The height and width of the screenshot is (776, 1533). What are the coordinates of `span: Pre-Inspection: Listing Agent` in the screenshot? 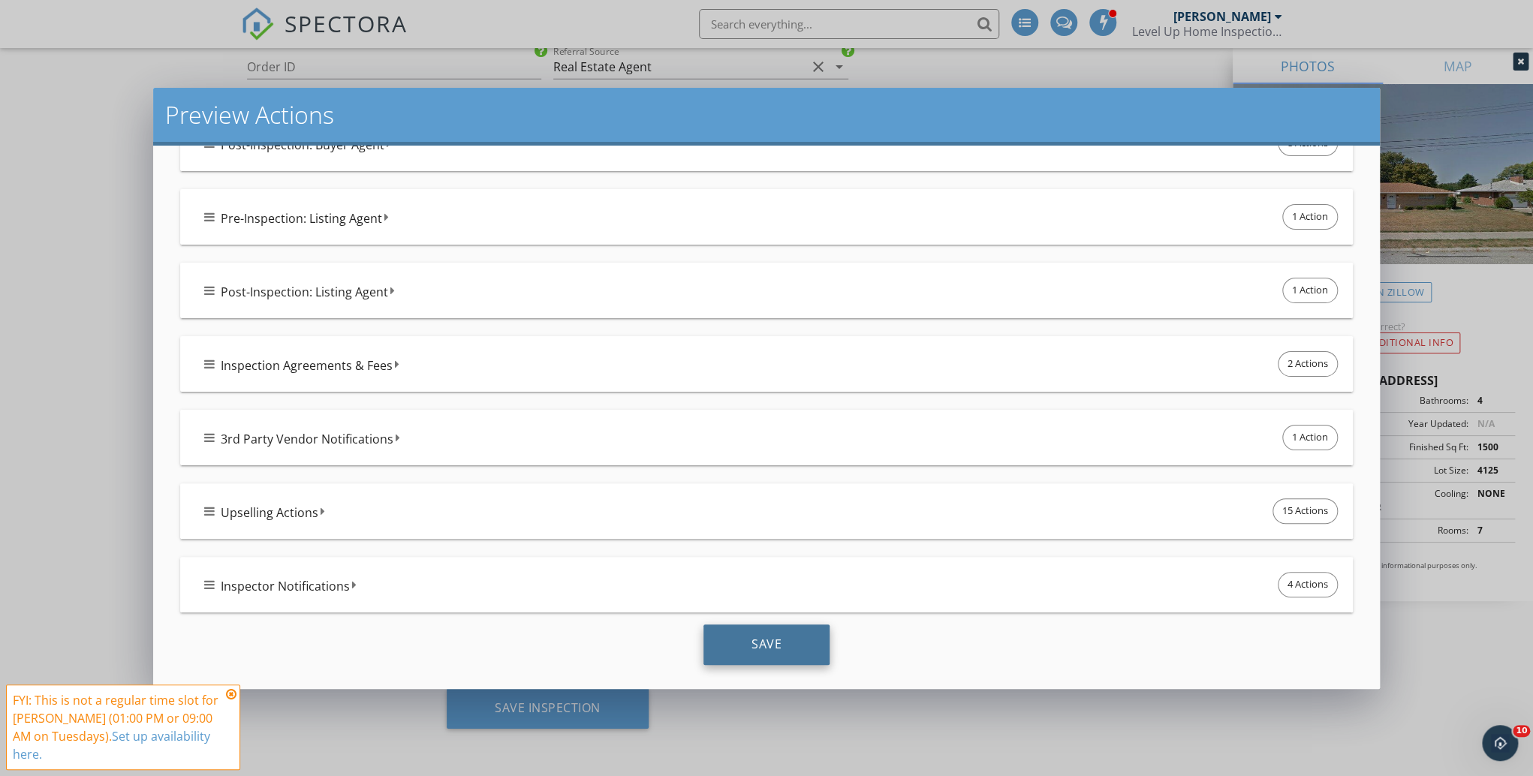 It's located at (301, 219).